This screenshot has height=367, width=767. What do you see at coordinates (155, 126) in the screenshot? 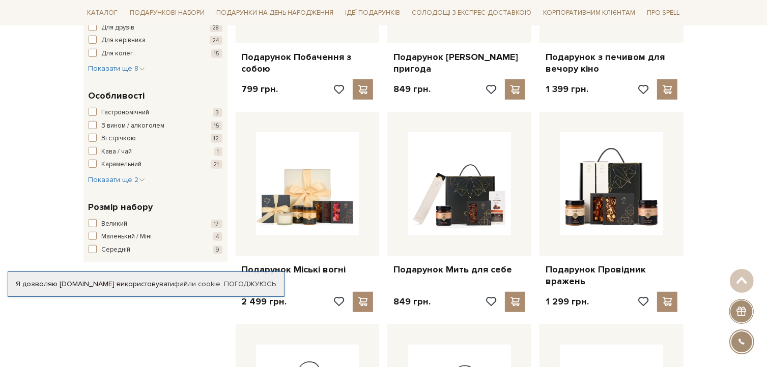
I see `button: З вином / алкоголем 15` at bounding box center [155, 126].